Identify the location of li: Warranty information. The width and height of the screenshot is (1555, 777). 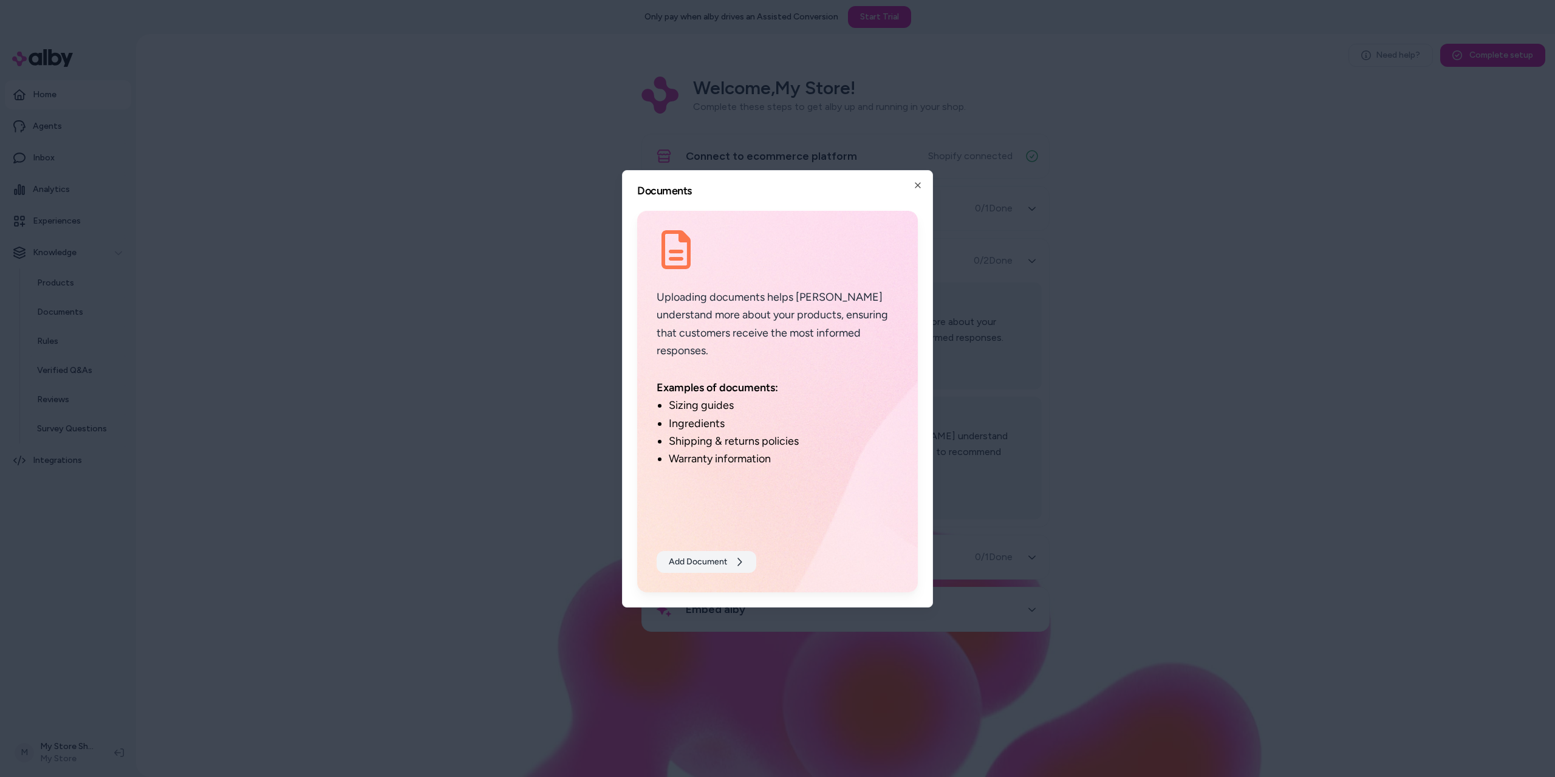
(783, 458).